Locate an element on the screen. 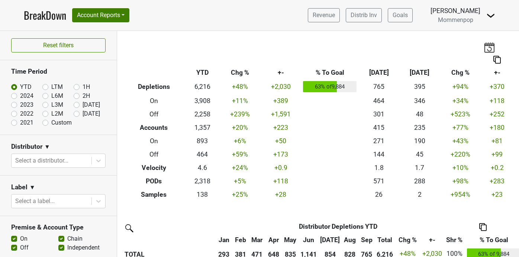 The image size is (519, 257). td: 6,216 is located at coordinates (202, 87).